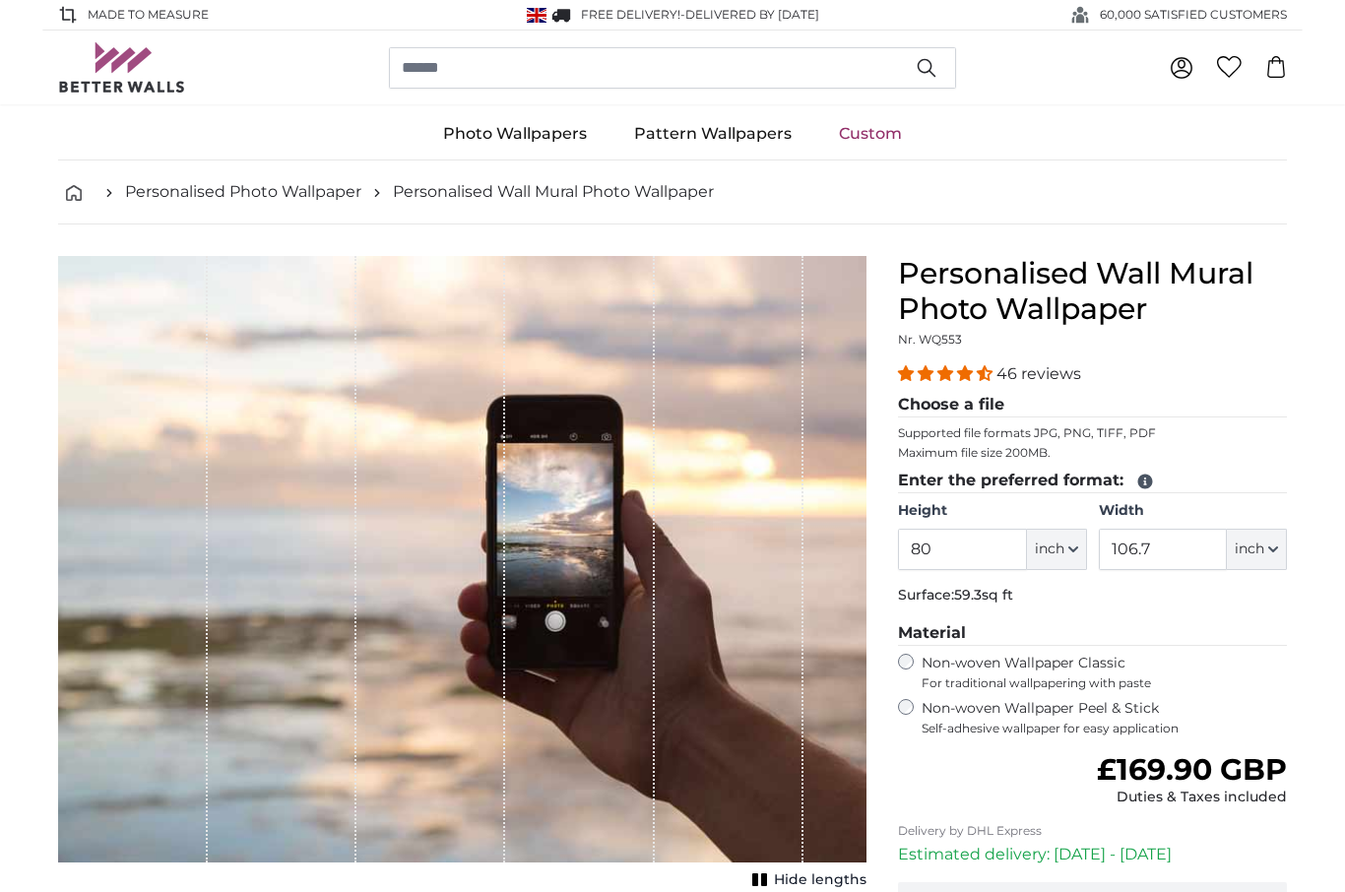  I want to click on p: Maximum file size 200MB., so click(1092, 453).